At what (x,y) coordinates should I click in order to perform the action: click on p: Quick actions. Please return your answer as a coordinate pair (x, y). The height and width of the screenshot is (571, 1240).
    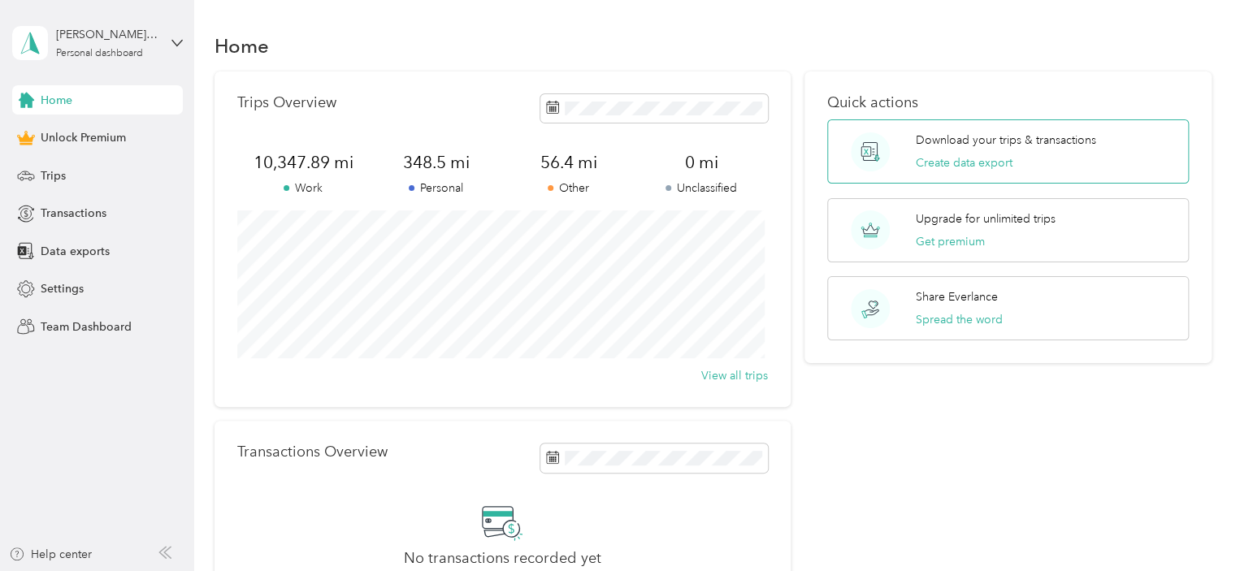
    Looking at the image, I should click on (1007, 102).